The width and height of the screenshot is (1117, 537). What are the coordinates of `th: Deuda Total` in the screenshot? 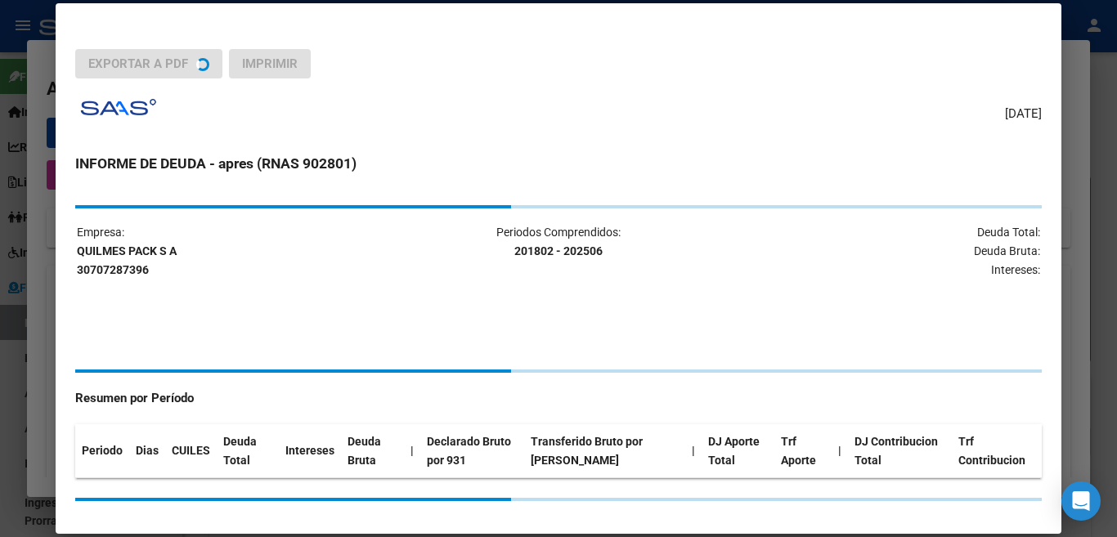 It's located at (248, 452).